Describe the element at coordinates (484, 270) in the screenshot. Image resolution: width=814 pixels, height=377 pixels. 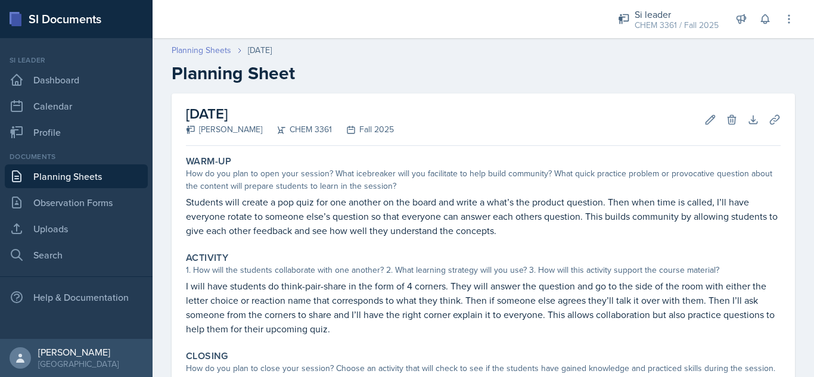
I see `div: 1. How will the students collaborate with one another? 2. What learning strategy will you use? 3....` at that location.